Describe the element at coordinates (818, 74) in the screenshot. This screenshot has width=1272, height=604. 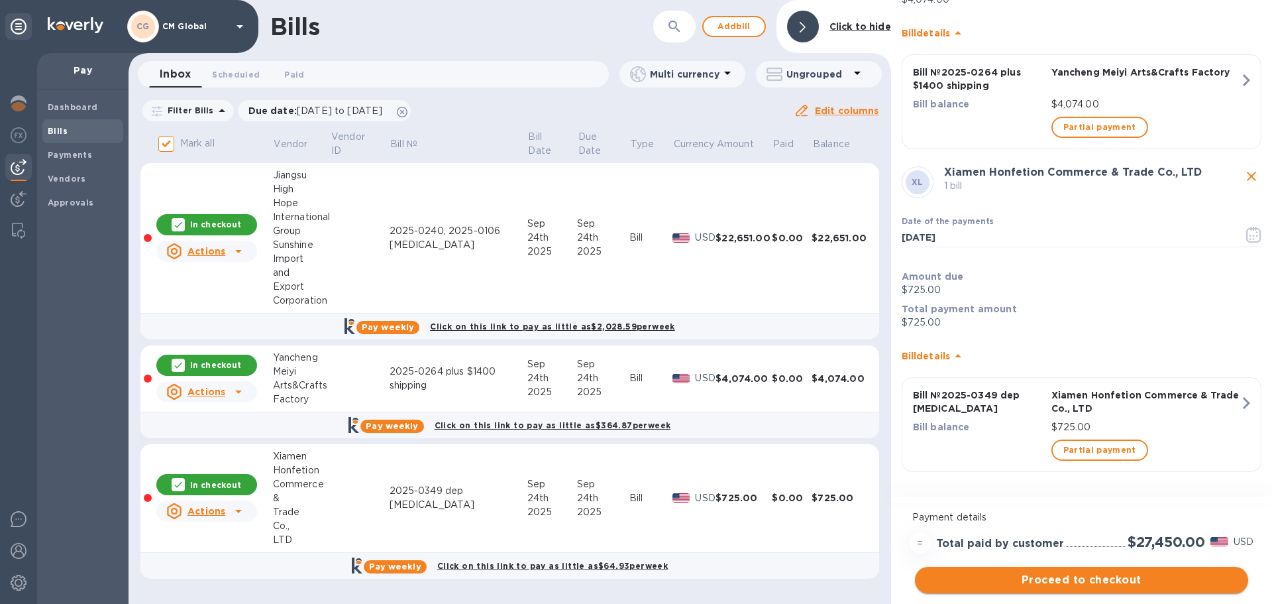
I see `p: Ungrouped` at that location.